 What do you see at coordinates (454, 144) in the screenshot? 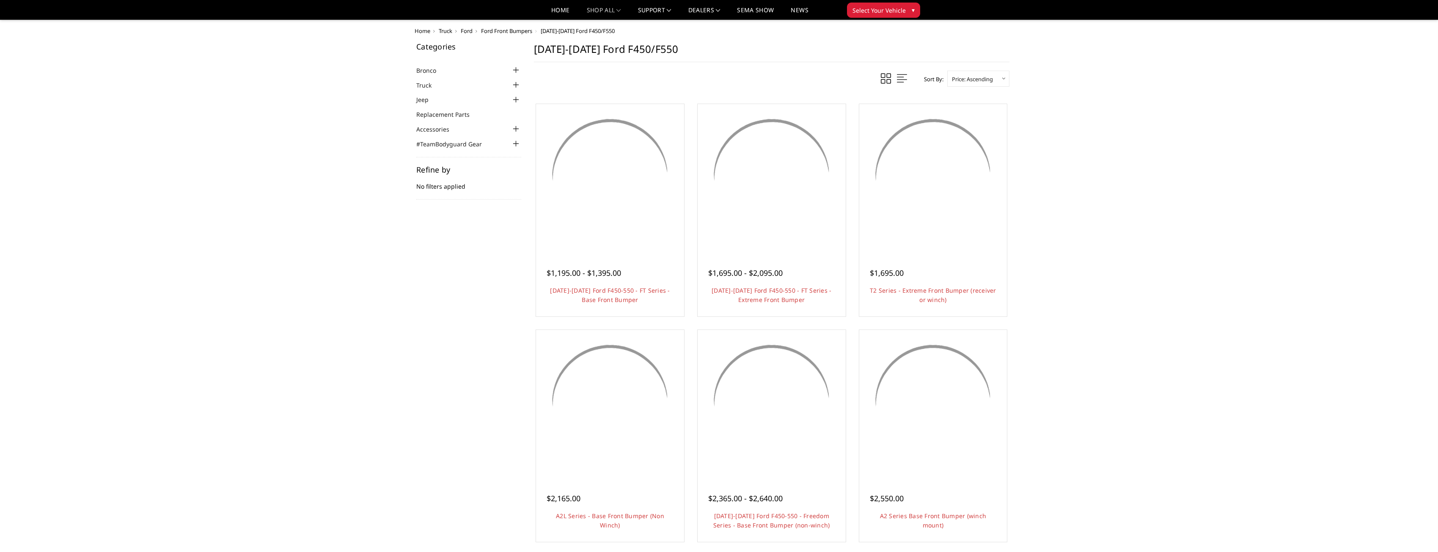
I see `a: #TeamBodyguard Gear` at bounding box center [454, 144].